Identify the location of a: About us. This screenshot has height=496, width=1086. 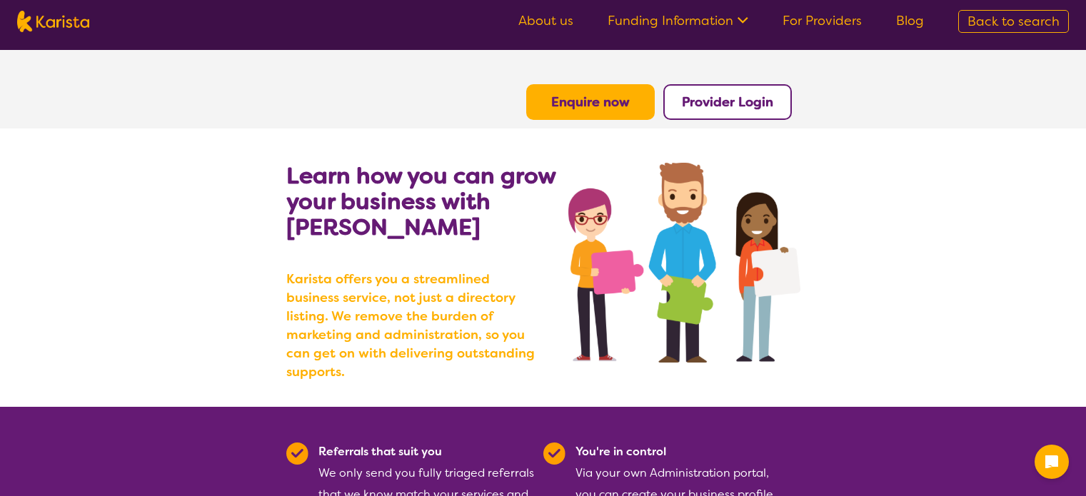
(545, 21).